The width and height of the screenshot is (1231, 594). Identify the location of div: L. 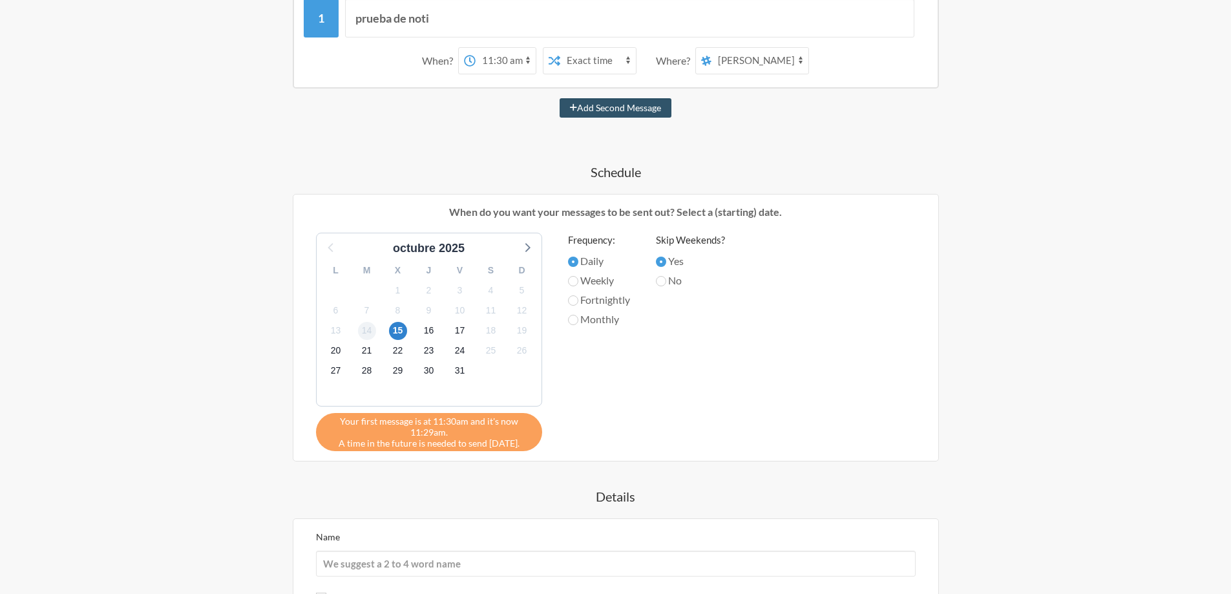
(336, 270).